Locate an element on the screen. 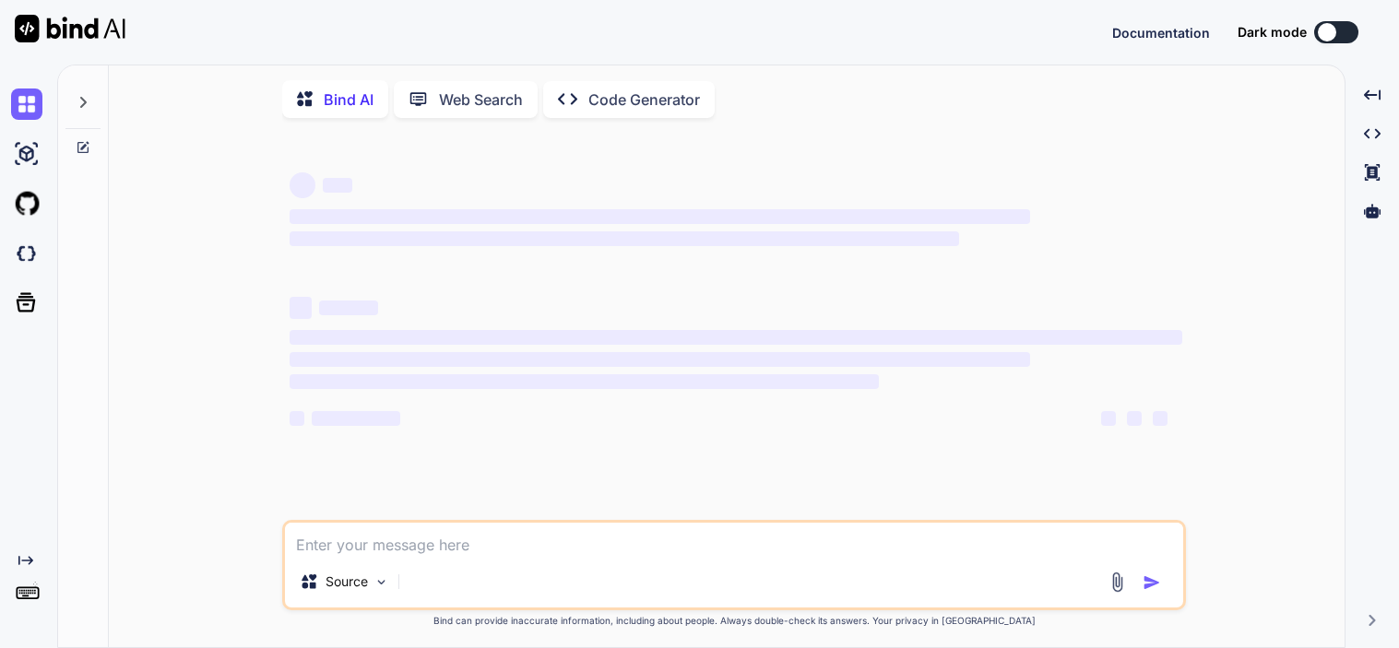 The width and height of the screenshot is (1399, 648). p: Source is located at coordinates (347, 582).